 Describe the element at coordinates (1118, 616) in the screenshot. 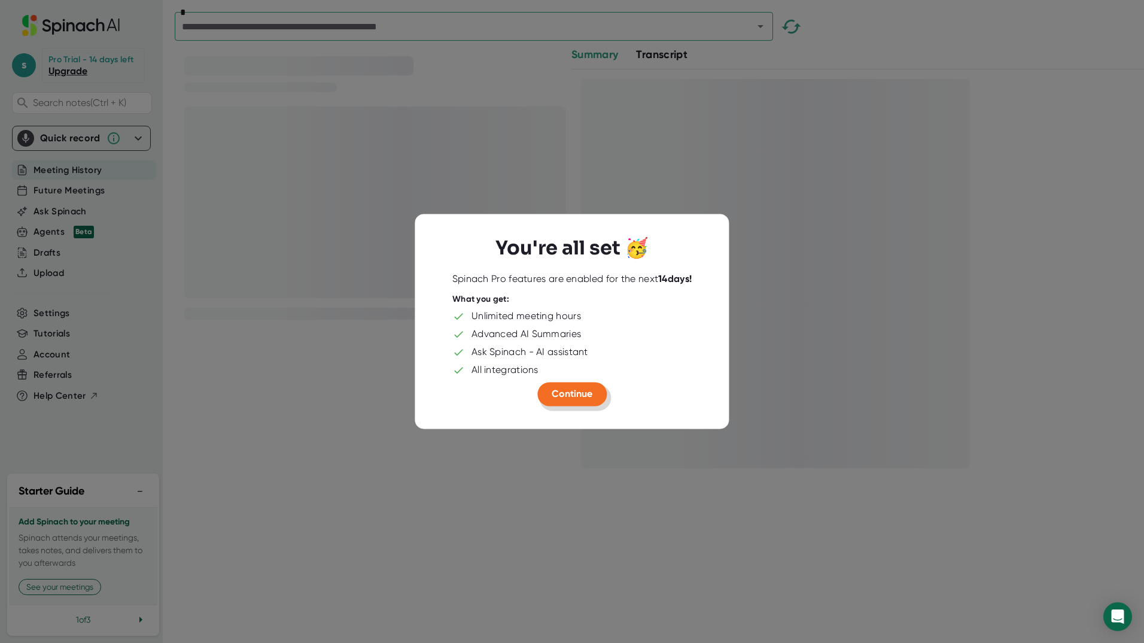

I see `div: Open Intercom Messenger` at that location.